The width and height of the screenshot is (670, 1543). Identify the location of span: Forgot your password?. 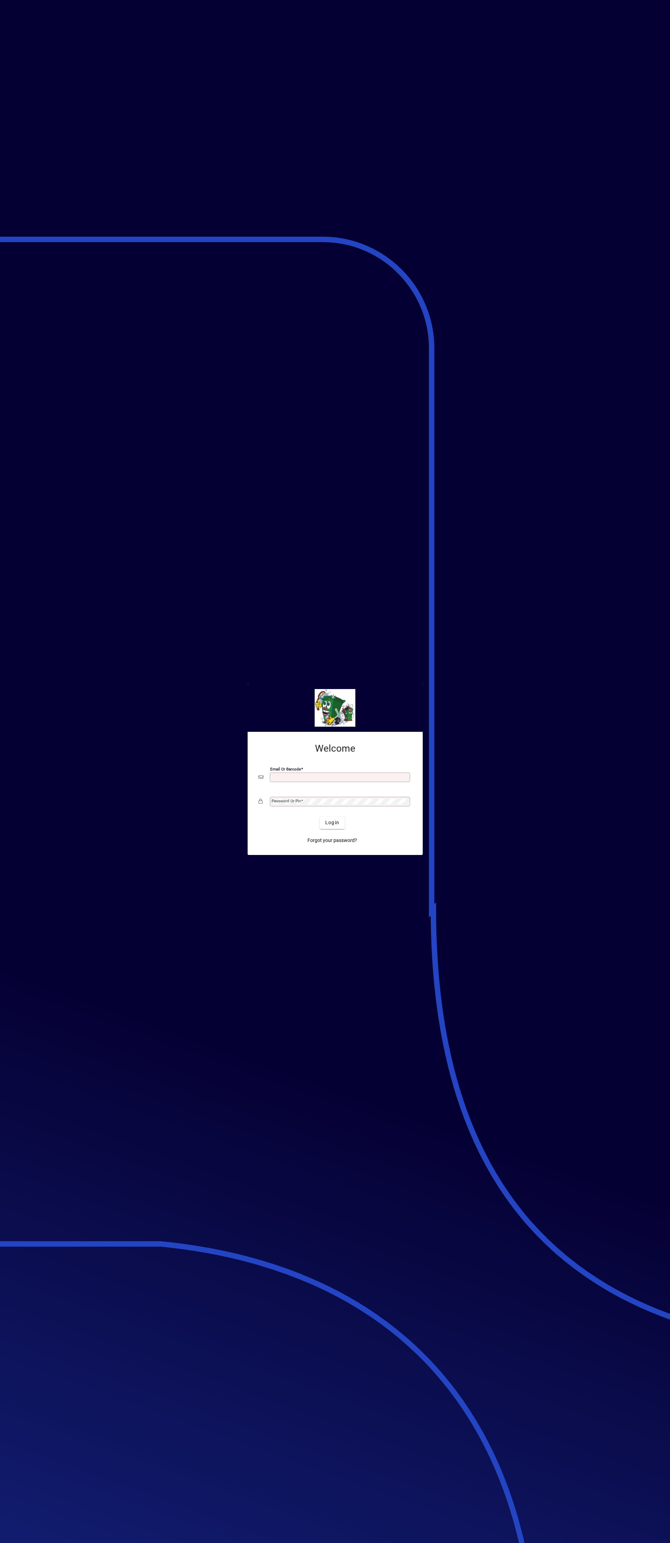
(332, 840).